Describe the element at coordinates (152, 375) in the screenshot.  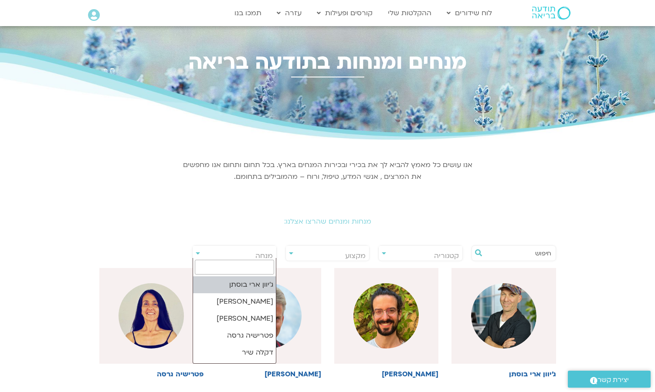
I see `h6: פטרישיה גרסה` at that location.